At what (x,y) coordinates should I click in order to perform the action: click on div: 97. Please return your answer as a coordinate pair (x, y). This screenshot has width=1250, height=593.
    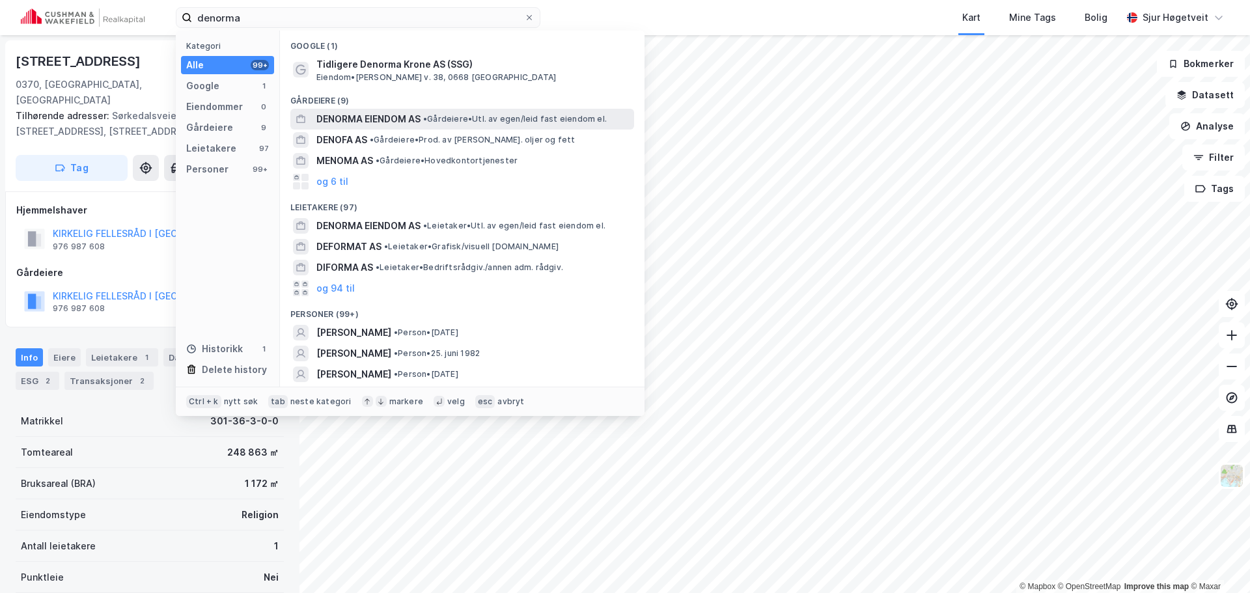
    Looking at the image, I should click on (264, 148).